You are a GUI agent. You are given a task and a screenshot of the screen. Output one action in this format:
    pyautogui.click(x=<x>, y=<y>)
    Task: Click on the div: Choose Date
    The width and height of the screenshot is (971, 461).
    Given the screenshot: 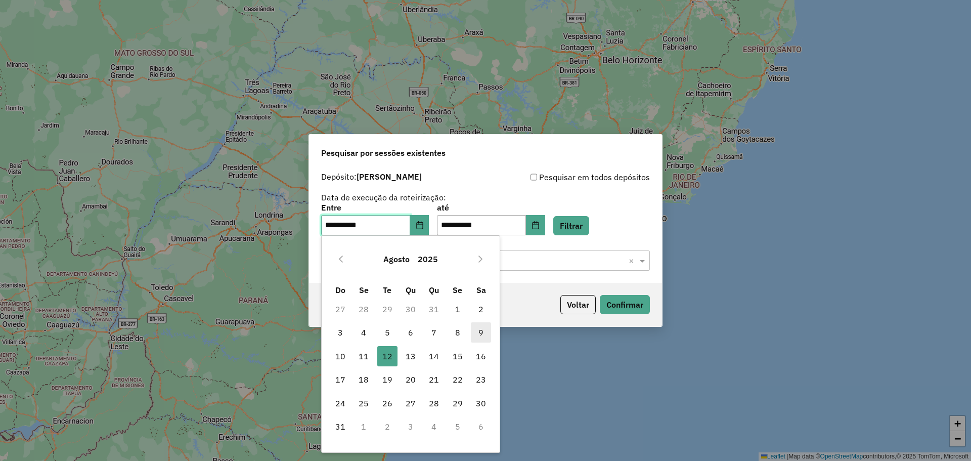 What is the action you would take?
    pyautogui.click(x=411, y=343)
    